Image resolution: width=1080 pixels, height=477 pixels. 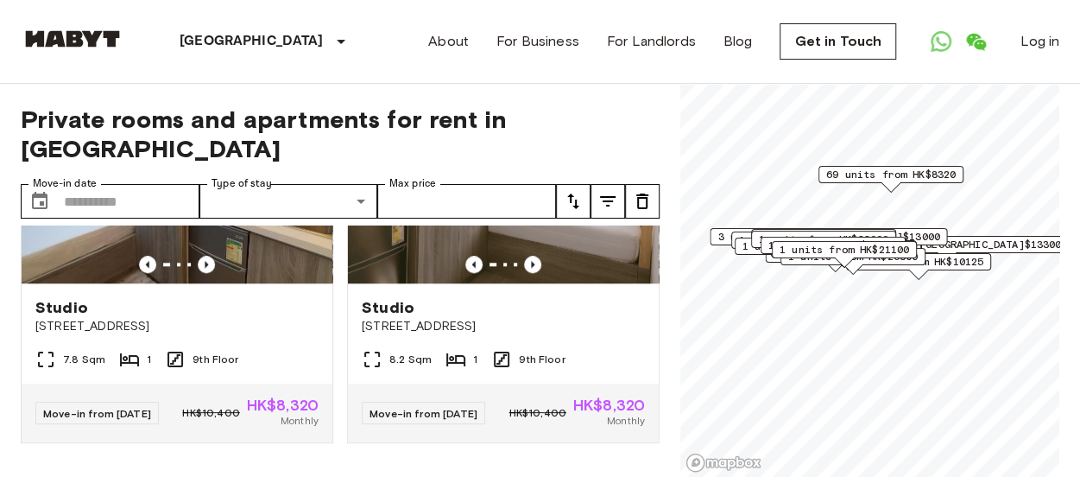 I want to click on a: Blog, so click(x=738, y=41).